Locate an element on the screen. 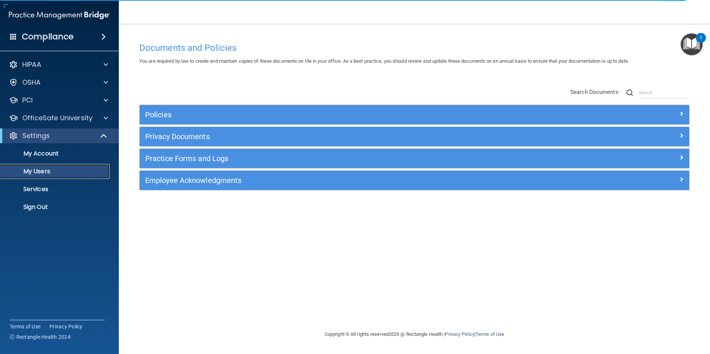  div: 1 is located at coordinates (701, 43).